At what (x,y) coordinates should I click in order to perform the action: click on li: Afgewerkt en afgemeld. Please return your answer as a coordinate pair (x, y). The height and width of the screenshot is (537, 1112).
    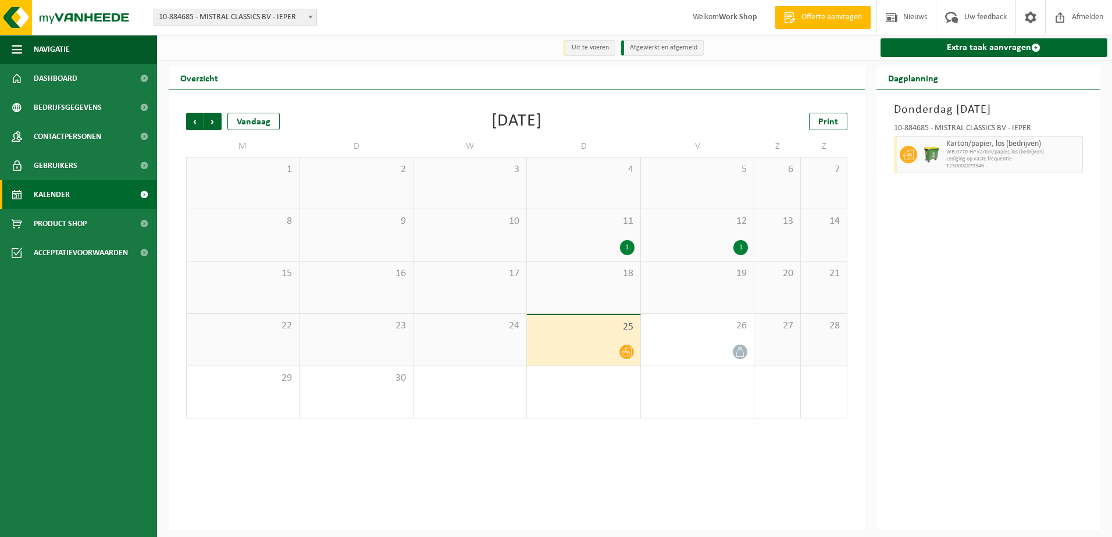
    Looking at the image, I should click on (662, 48).